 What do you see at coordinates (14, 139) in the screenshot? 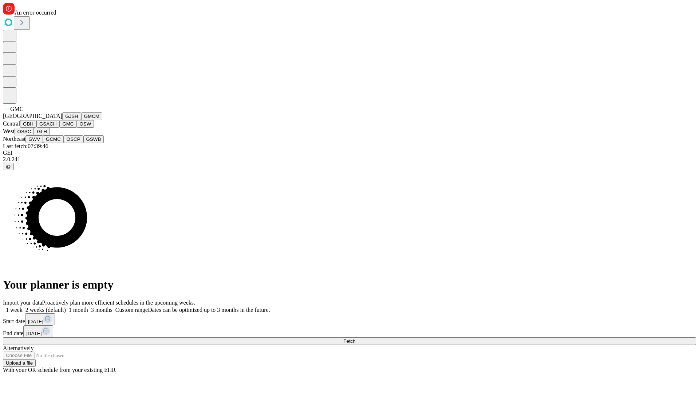
I see `span: Northeast` at bounding box center [14, 139].